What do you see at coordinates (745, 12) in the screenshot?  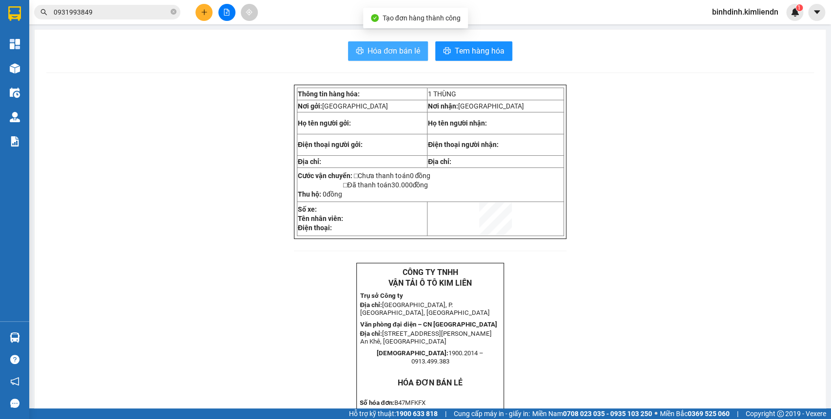 I see `span: binhdinh.kimliendn` at bounding box center [745, 12].